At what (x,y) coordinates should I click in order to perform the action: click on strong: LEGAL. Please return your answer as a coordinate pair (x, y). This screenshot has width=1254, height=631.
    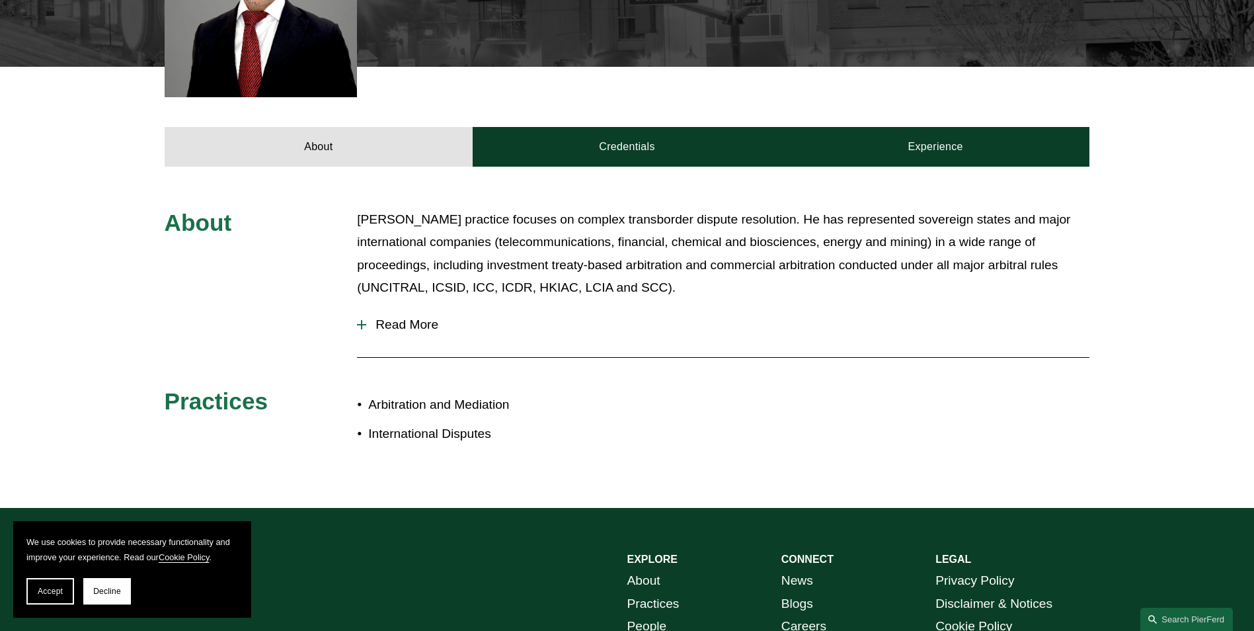
    Looking at the image, I should click on (953, 559).